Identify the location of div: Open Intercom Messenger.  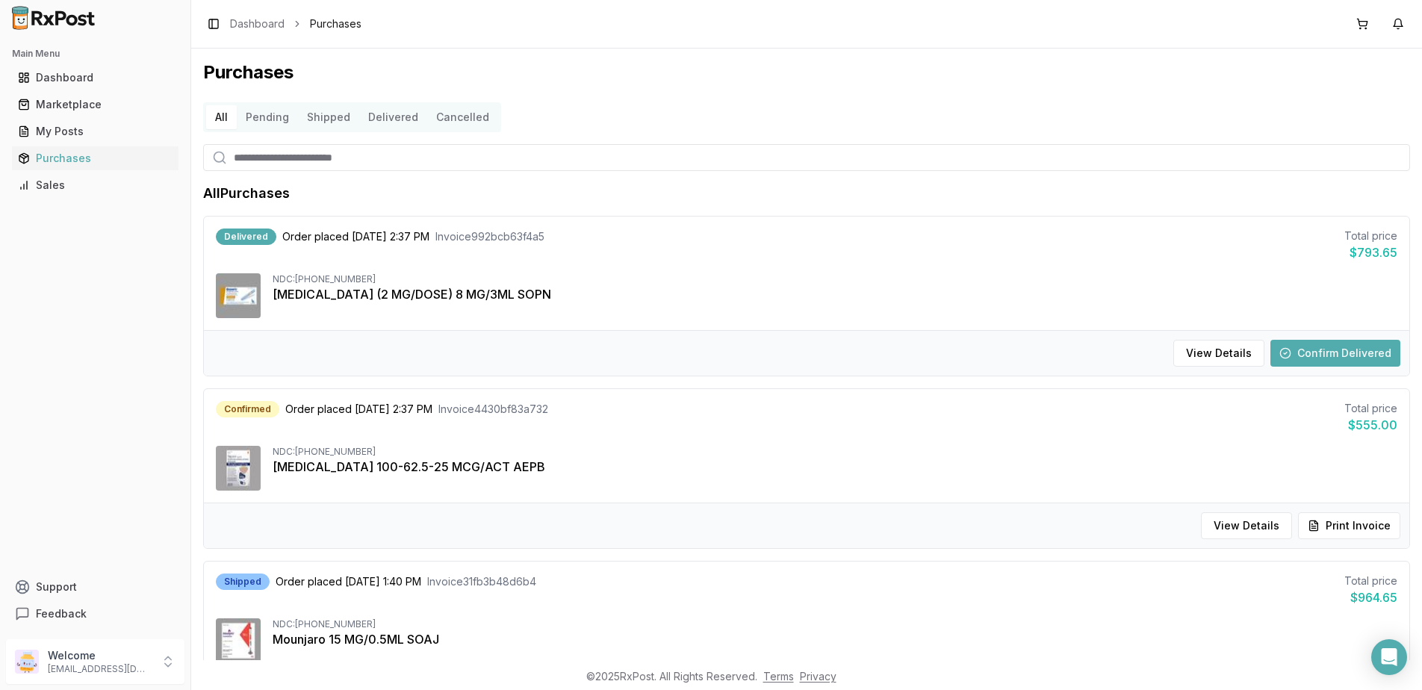
(1389, 657).